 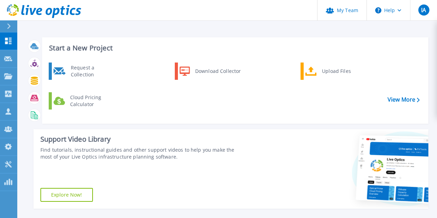 I want to click on a: Cloud Pricing Calculator, so click(x=84, y=101).